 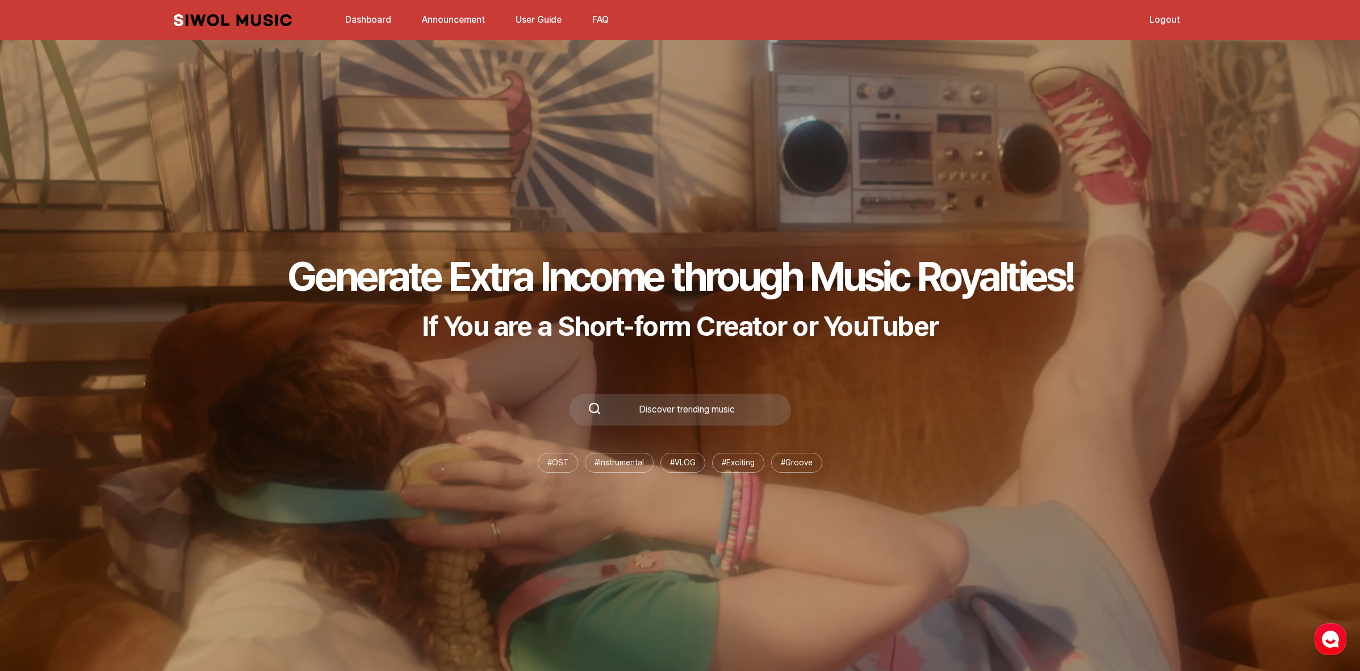 I want to click on a: Announcement, so click(x=453, y=19).